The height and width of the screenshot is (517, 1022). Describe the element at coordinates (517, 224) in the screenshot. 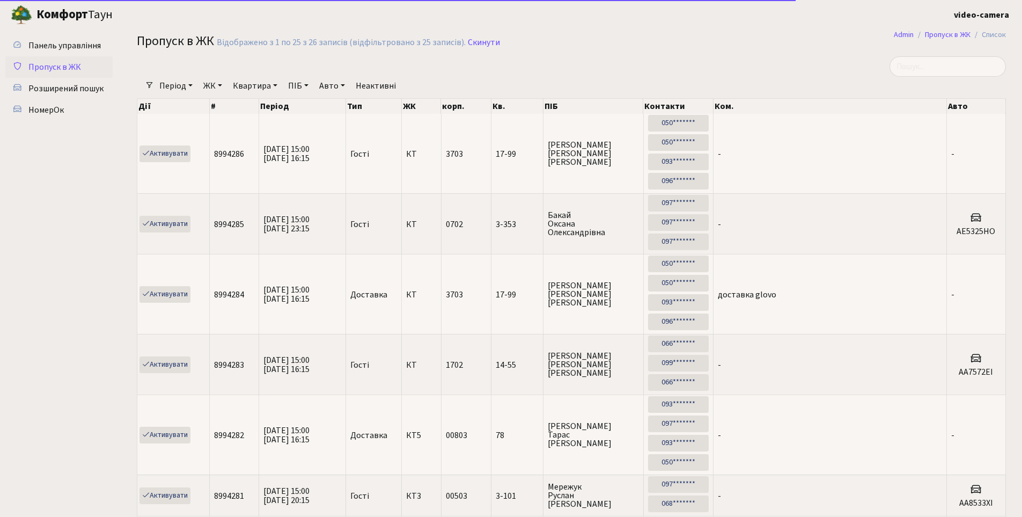

I see `span: 3-353` at that location.